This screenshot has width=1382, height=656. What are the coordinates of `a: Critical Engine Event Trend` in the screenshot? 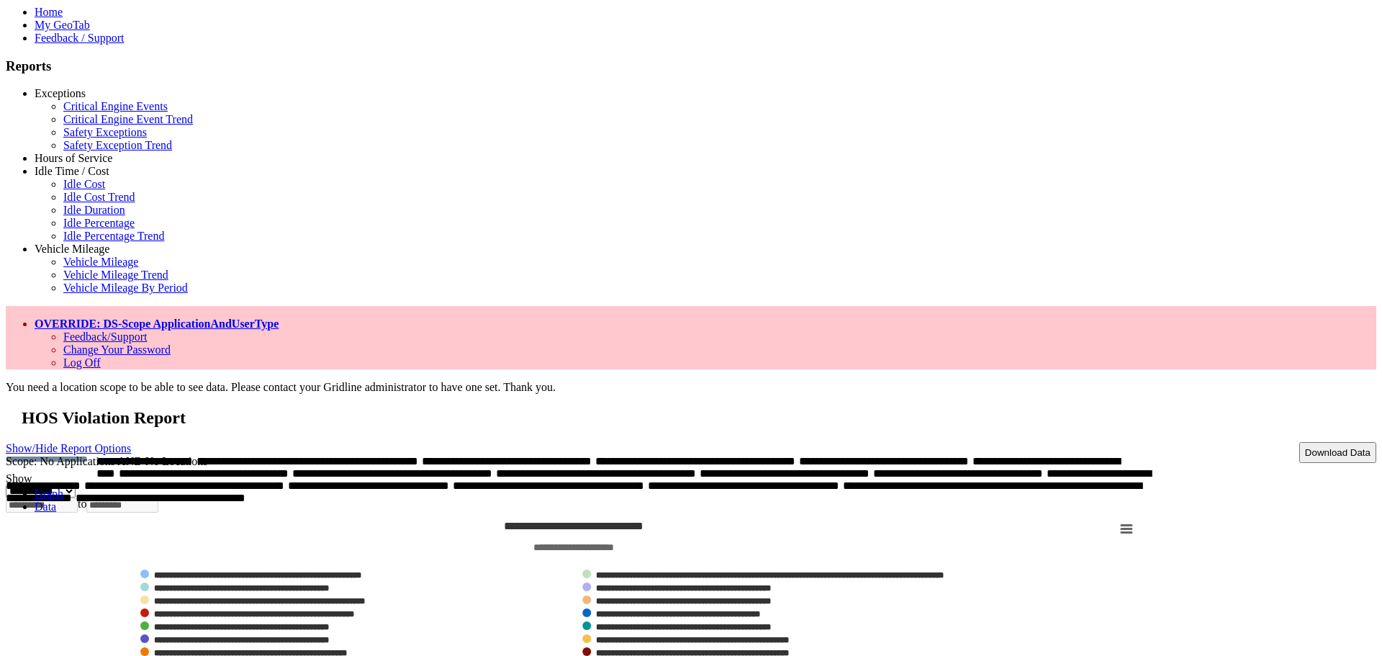 It's located at (128, 119).